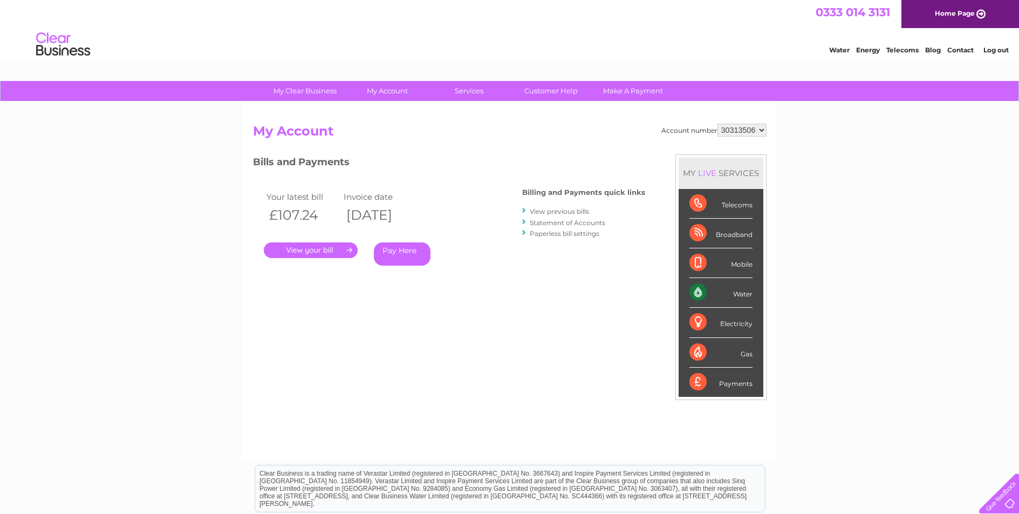 The height and width of the screenshot is (514, 1019). Describe the element at coordinates (551, 91) in the screenshot. I see `a: Customer Help` at that location.